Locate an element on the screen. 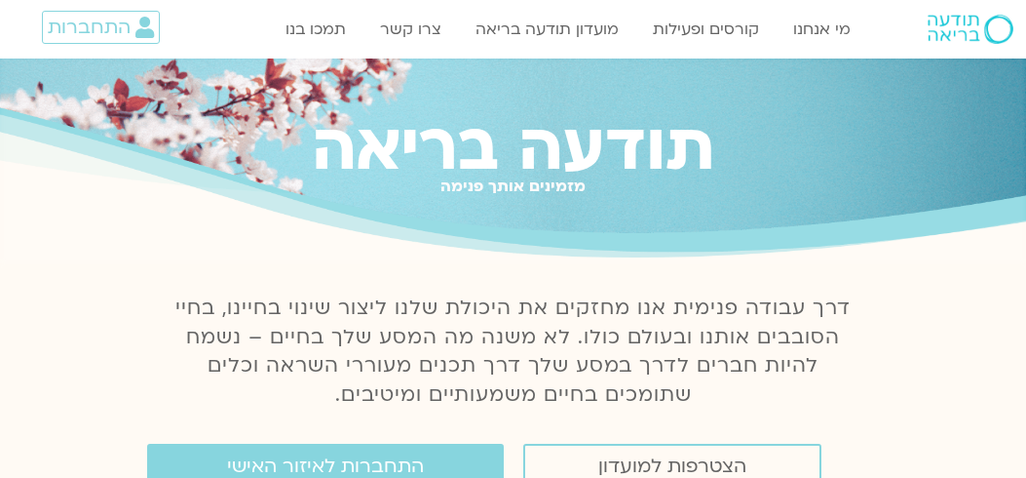  a: צרו קשר is located at coordinates (410, 29).